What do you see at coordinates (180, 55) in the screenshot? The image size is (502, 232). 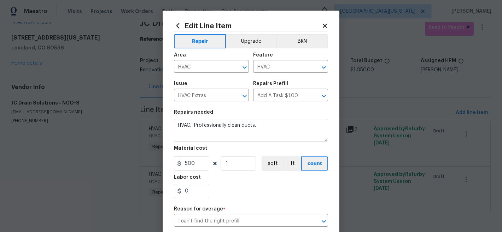 I see `h5: Area` at bounding box center [180, 55].